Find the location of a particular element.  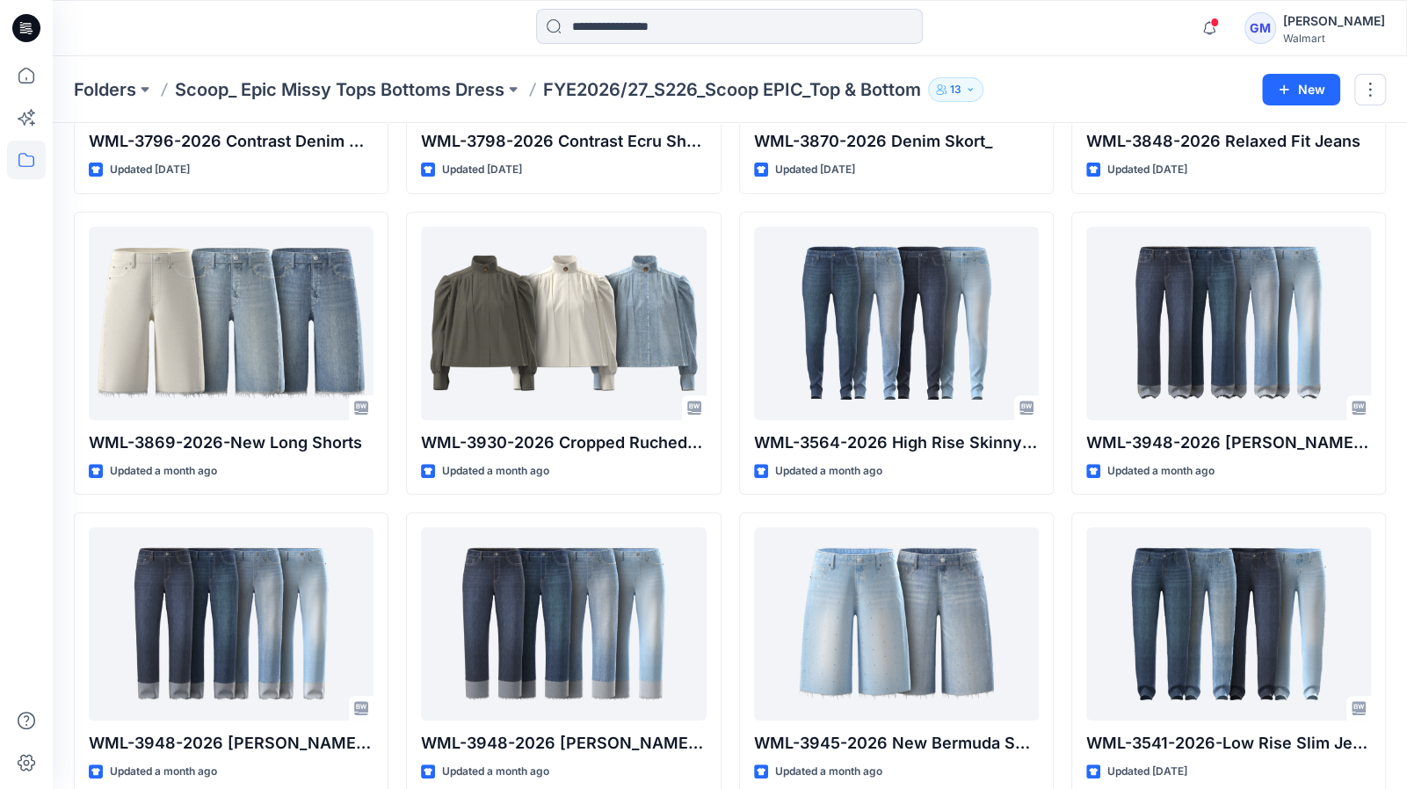

button: New is located at coordinates (1300, 90).